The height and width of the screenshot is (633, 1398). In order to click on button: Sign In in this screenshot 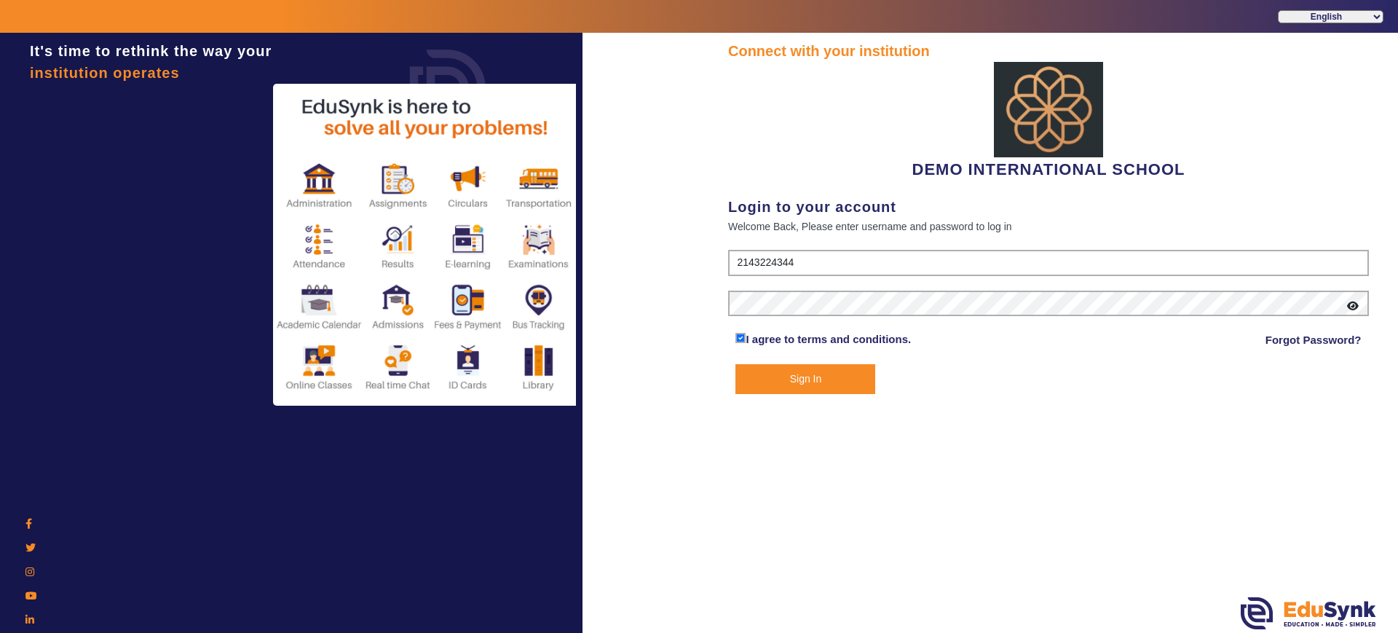, I will do `click(805, 379)`.